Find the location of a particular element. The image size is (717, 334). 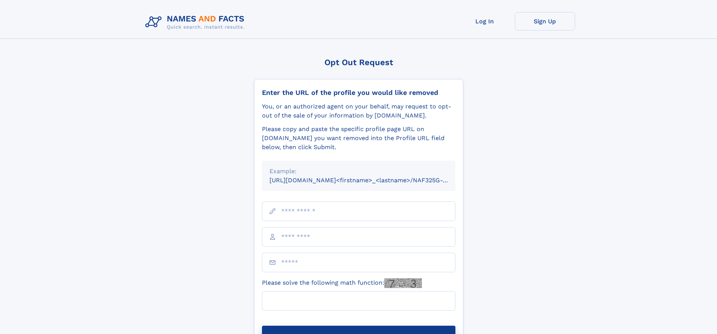

div: Enter the URL of the profile you would like removed is located at coordinates (359, 93).